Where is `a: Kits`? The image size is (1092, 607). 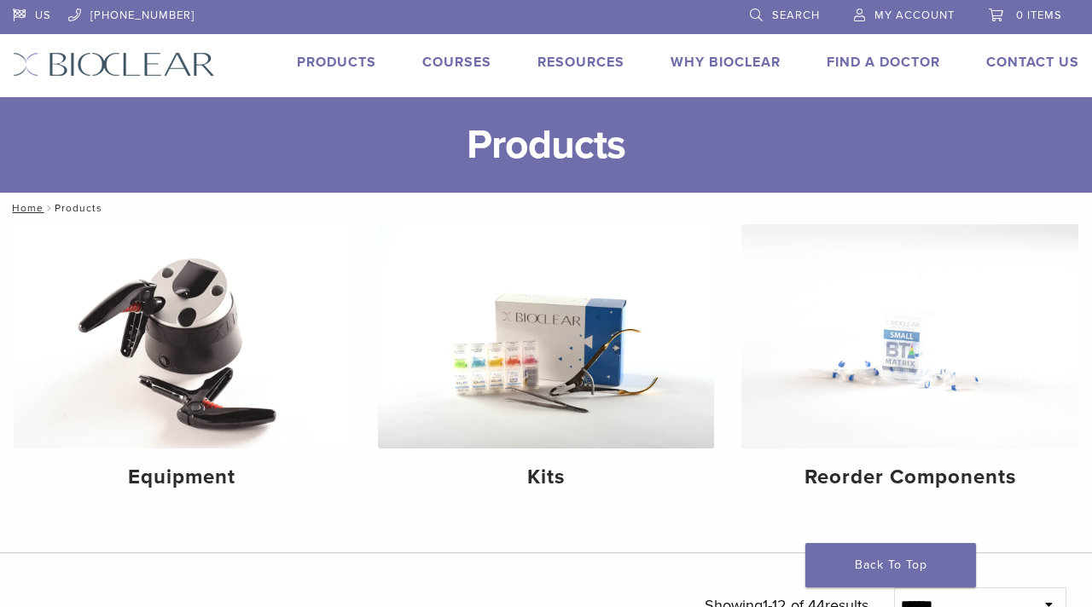
a: Kits is located at coordinates (546, 364).